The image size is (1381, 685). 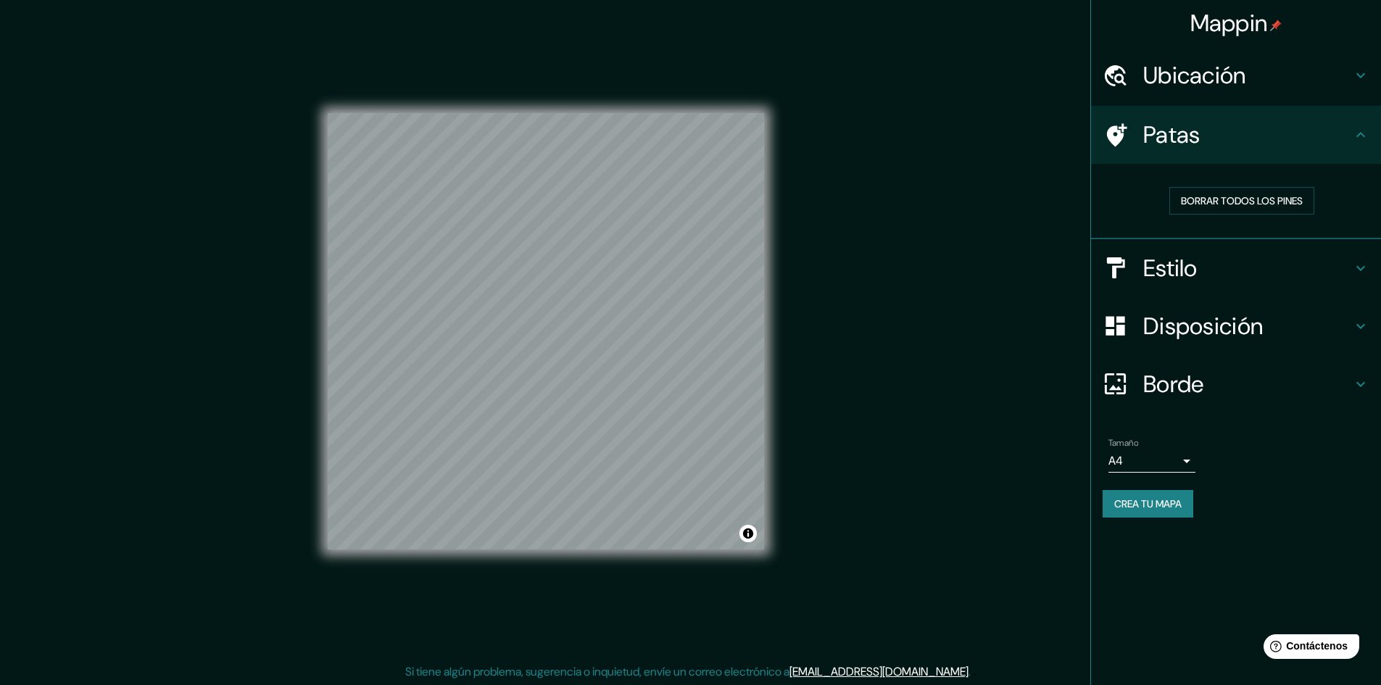 I want to click on font: Ubicación, so click(x=1194, y=75).